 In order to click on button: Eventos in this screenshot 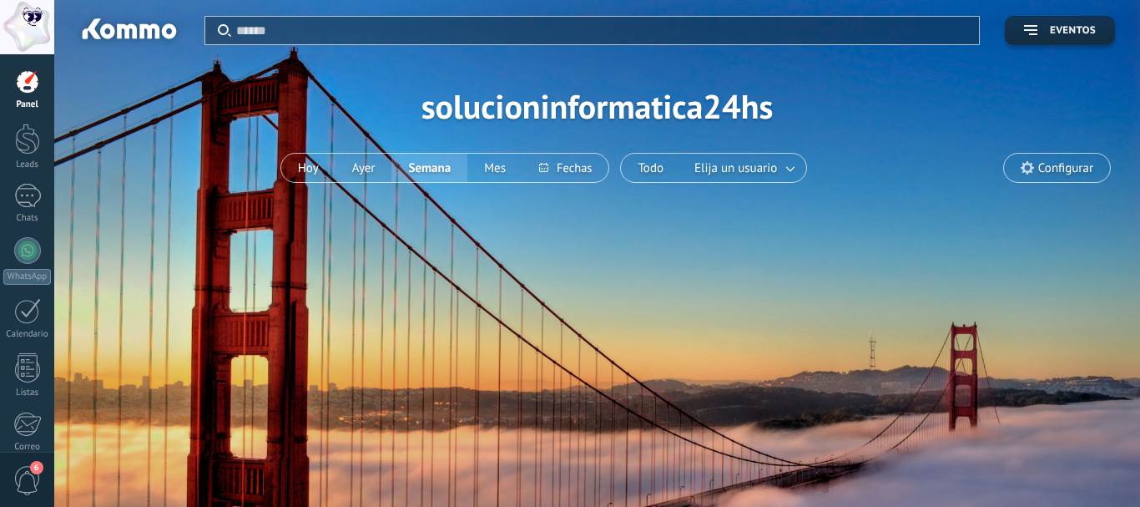, I will do `click(1060, 30)`.